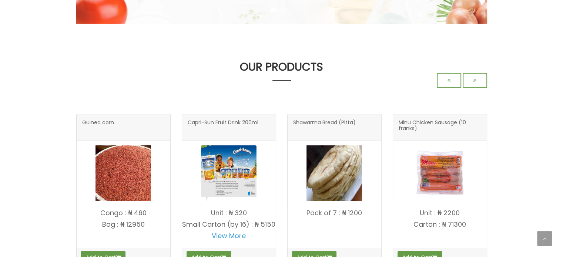 This screenshot has width=563, height=257. Describe the element at coordinates (440, 127) in the screenshot. I see `span: Minu Chicken Sausage (10 franks)` at that location.